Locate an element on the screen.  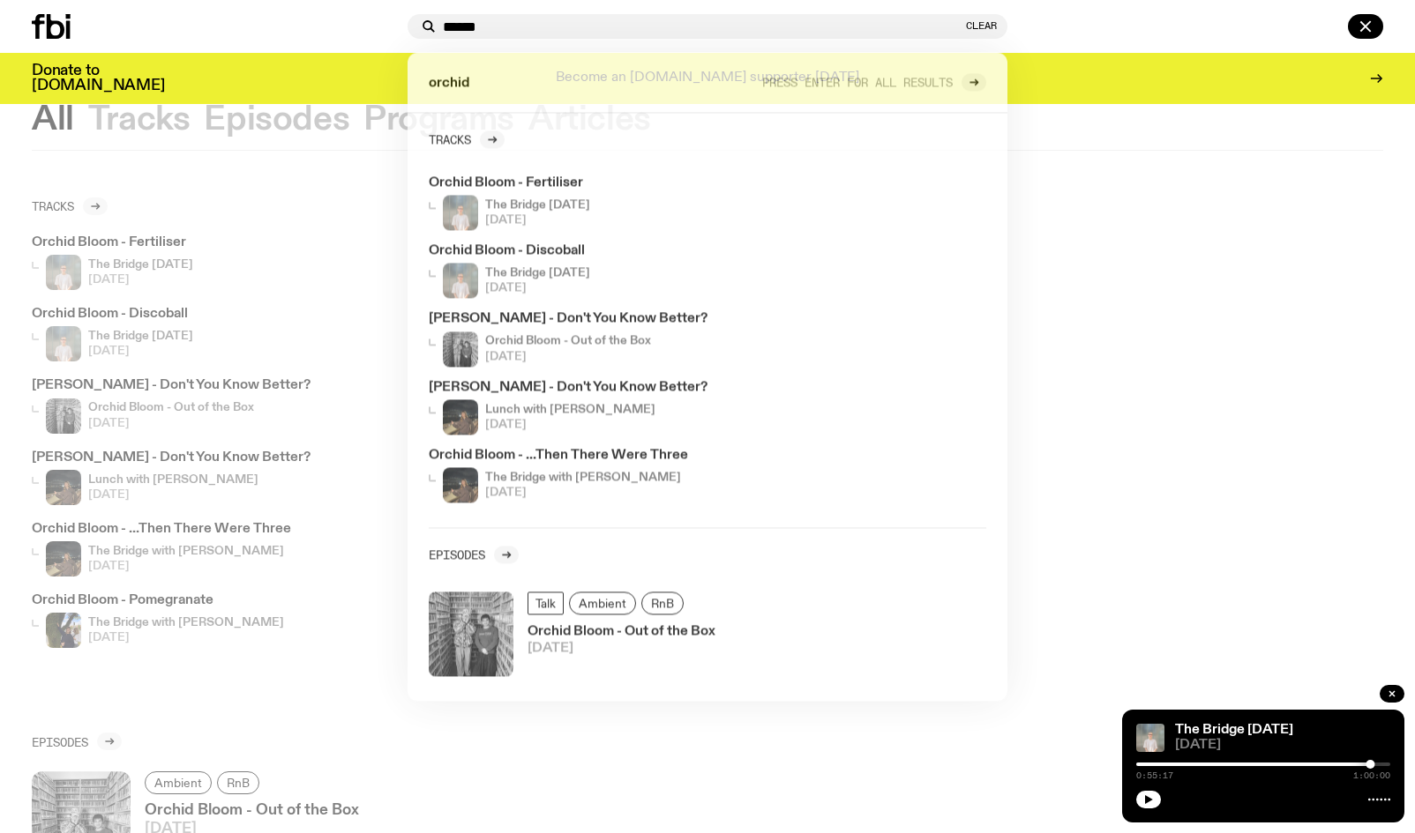
a: Orchid Bloom - DiscoballMara stands in front of a frosted glass wall wearing a cream coloured t-s... is located at coordinates (591, 272).